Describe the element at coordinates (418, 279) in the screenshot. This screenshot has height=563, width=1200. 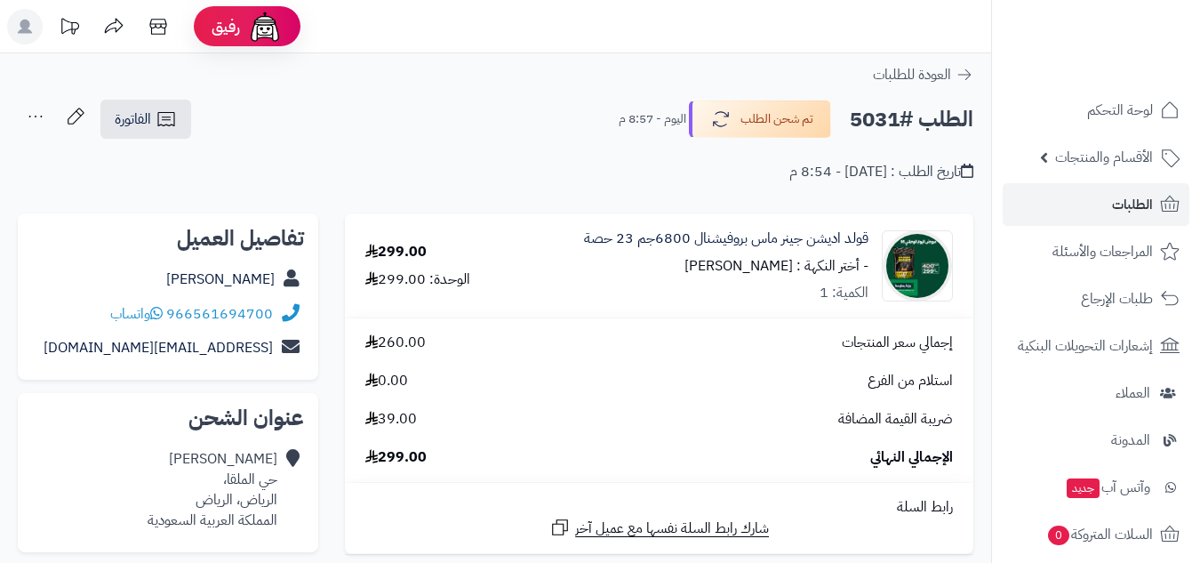
I see `div: الوحدة: 299.00` at that location.